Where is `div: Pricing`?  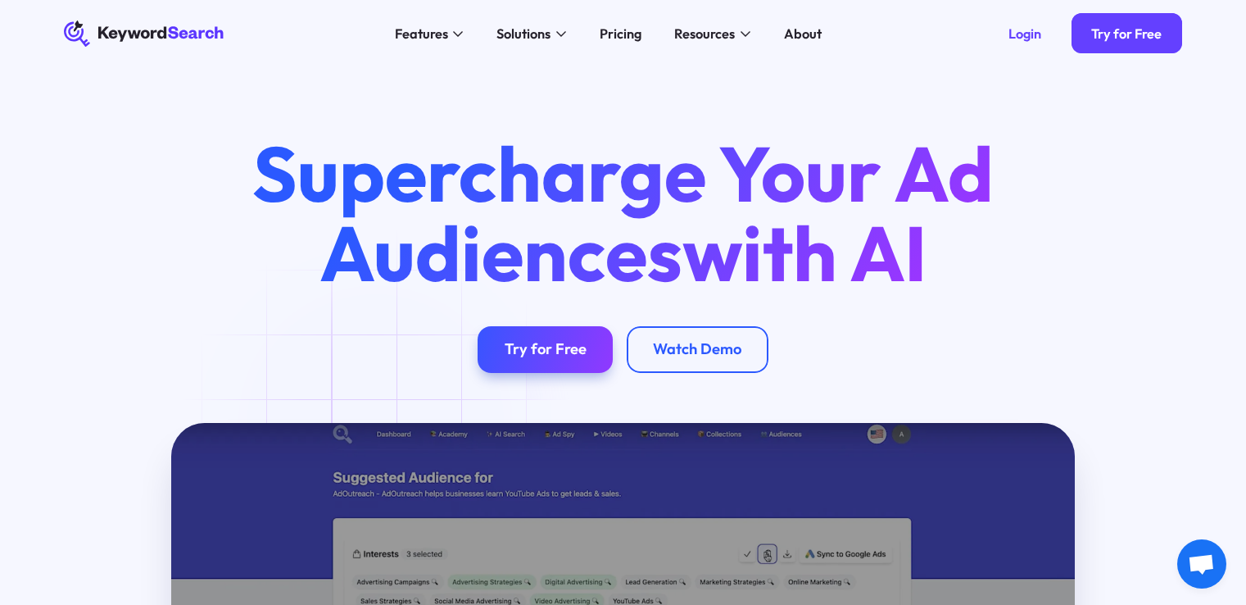 div: Pricing is located at coordinates (620, 34).